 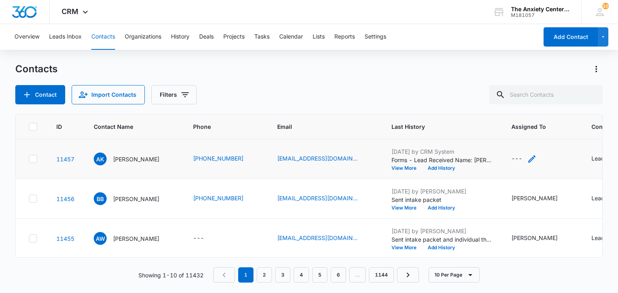 I want to click on span: AW, so click(x=100, y=239).